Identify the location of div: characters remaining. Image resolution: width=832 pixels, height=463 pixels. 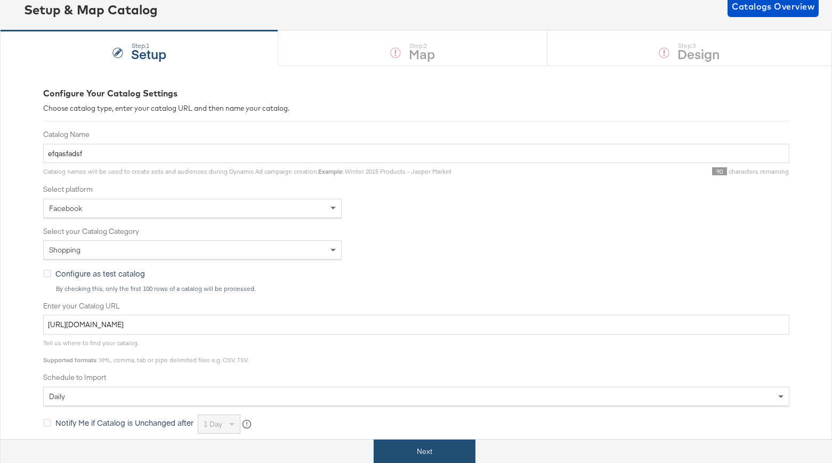
(621, 172).